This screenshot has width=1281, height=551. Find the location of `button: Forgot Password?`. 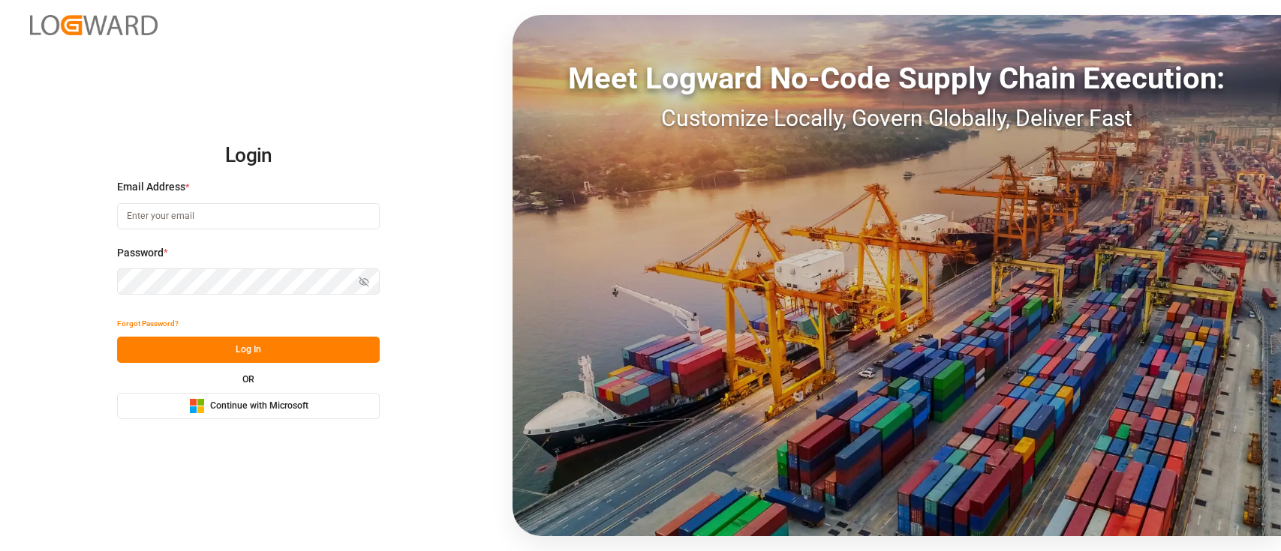

button: Forgot Password? is located at coordinates (148, 323).